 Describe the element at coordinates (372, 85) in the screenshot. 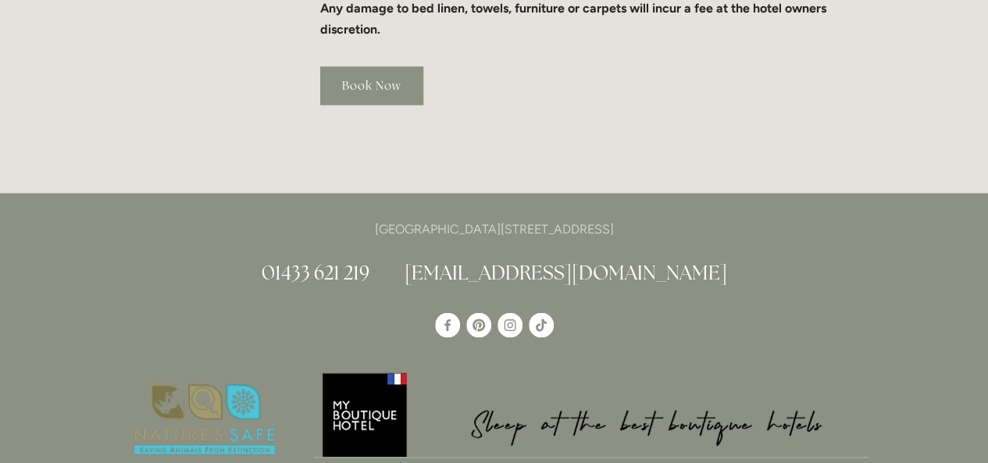

I see `a: Book Now` at that location.